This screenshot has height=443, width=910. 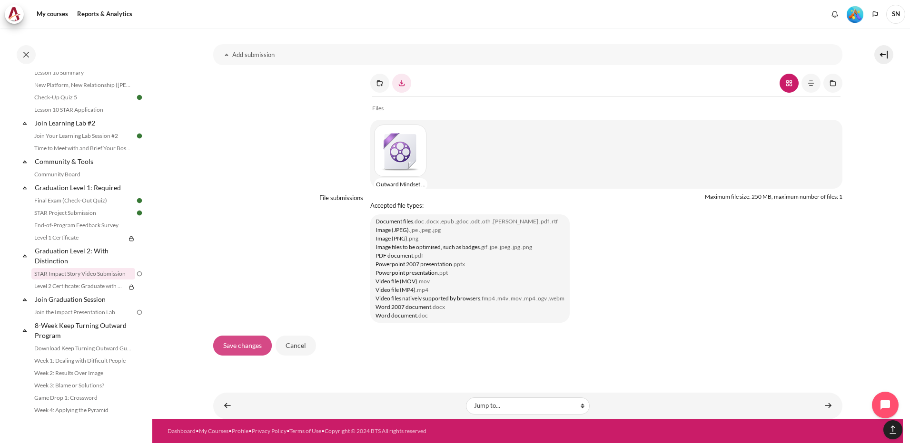 What do you see at coordinates (14, 14) in the screenshot?
I see `img: Architeck` at bounding box center [14, 14].